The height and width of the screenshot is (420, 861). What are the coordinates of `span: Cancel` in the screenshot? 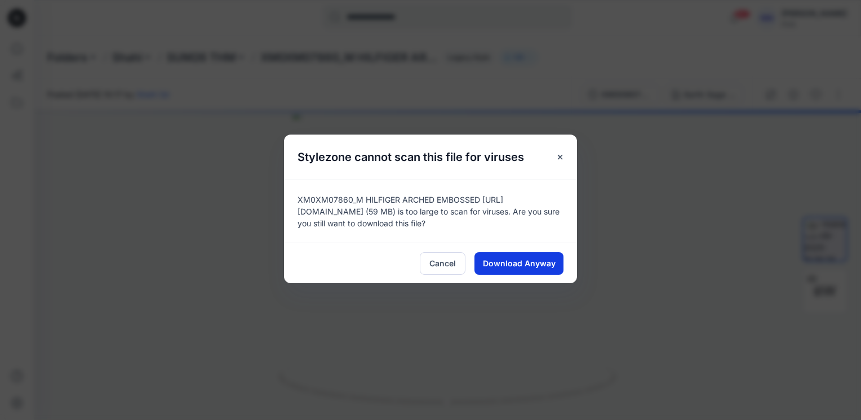 It's located at (442, 263).